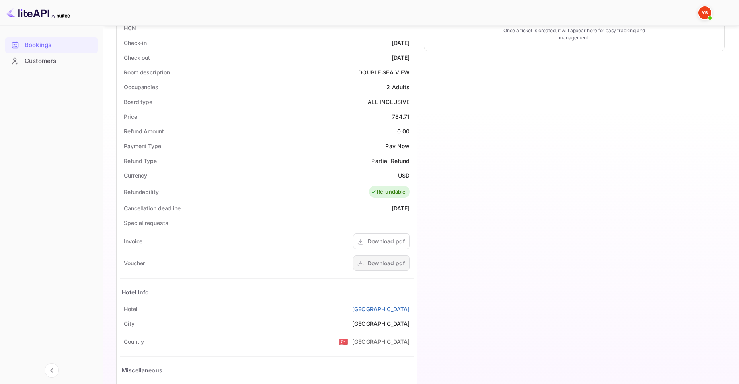 This screenshot has height=384, width=739. What do you see at coordinates (404, 131) in the screenshot?
I see `div: 0.00` at bounding box center [404, 131].